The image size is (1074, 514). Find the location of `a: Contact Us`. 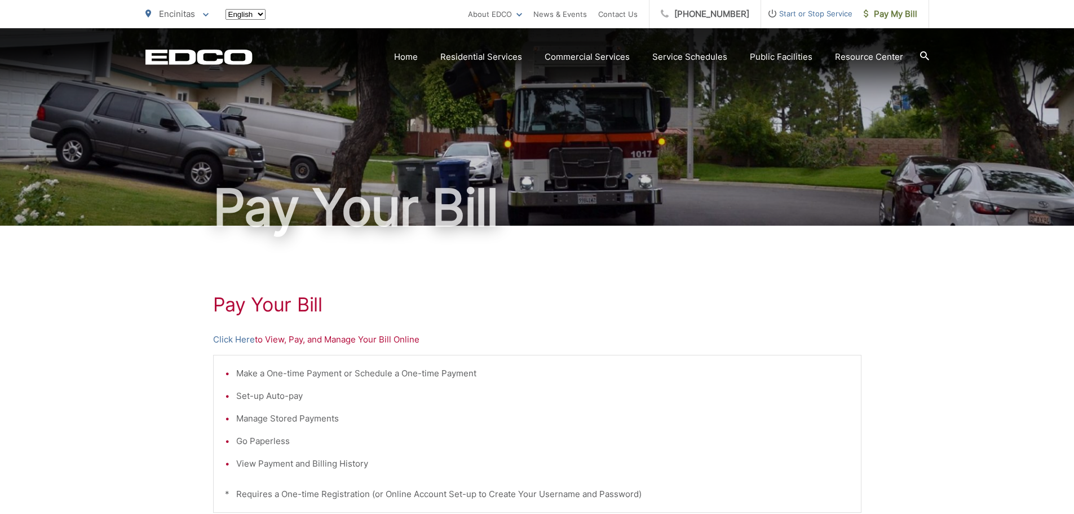

a: Contact Us is located at coordinates (618, 14).